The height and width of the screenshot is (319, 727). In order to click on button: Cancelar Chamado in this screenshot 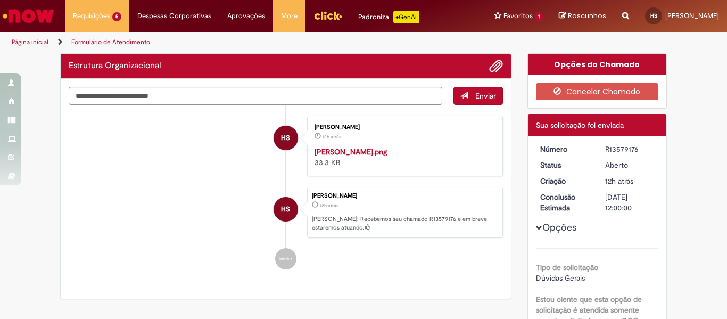, I will do `click(597, 92)`.